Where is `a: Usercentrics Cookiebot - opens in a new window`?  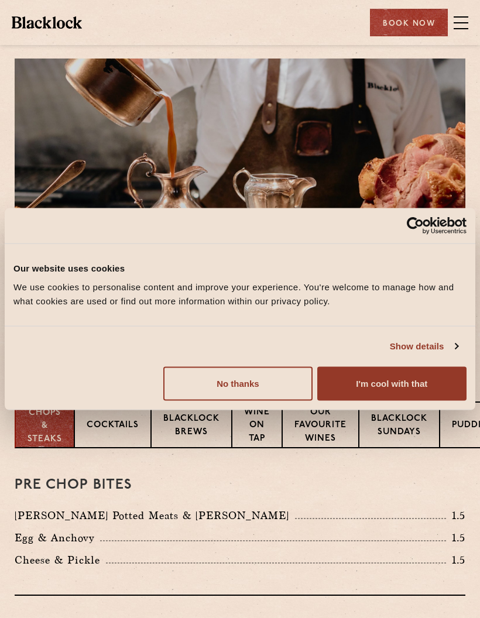 a: Usercentrics Cookiebot - opens in a new window is located at coordinates (415, 226).